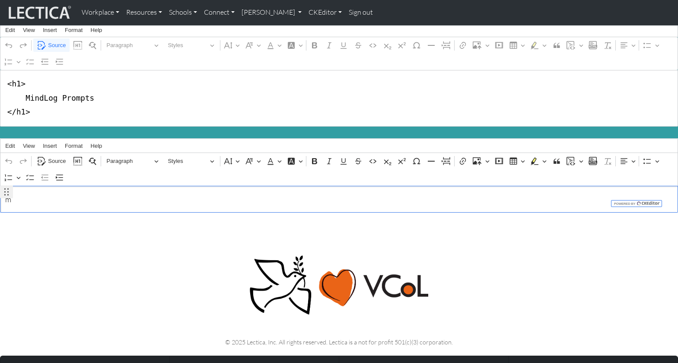 The height and width of the screenshot is (363, 678). Describe the element at coordinates (144, 13) in the screenshot. I see `a: Resources` at that location.